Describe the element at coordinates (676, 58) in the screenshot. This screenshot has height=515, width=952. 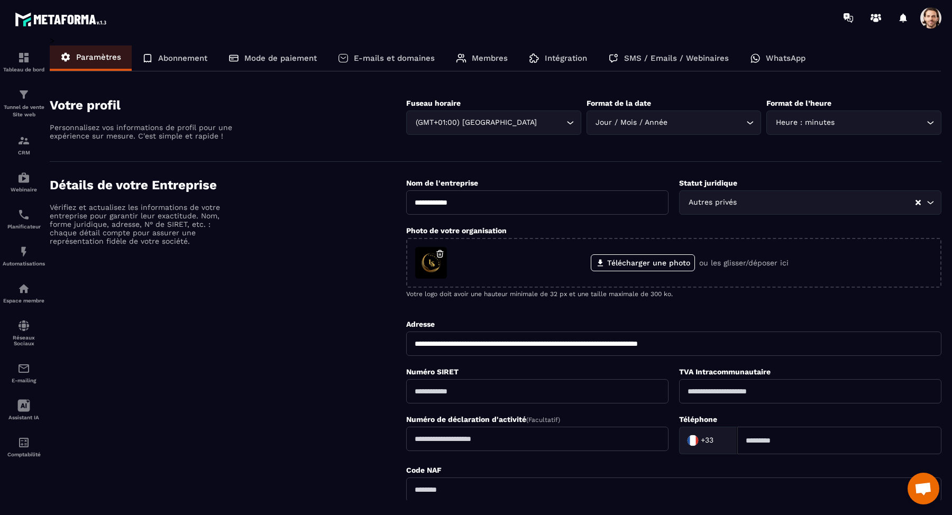
I see `p: SMS / Emails / Webinaires` at that location.